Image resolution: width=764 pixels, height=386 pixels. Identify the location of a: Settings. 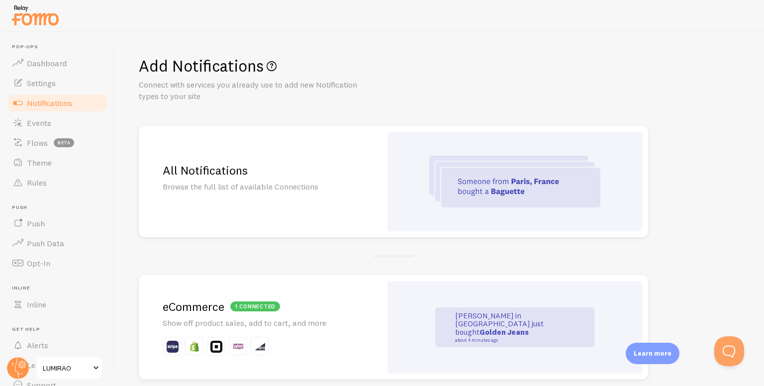
(57, 83).